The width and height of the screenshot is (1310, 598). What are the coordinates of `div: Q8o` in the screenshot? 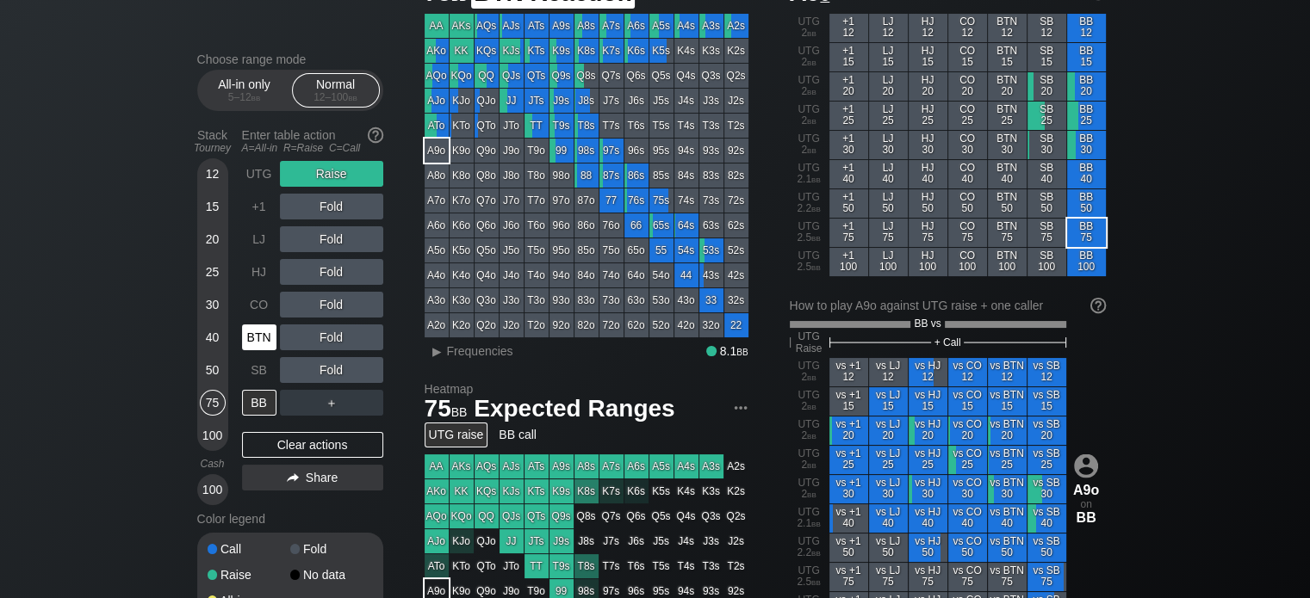 It's located at (486, 176).